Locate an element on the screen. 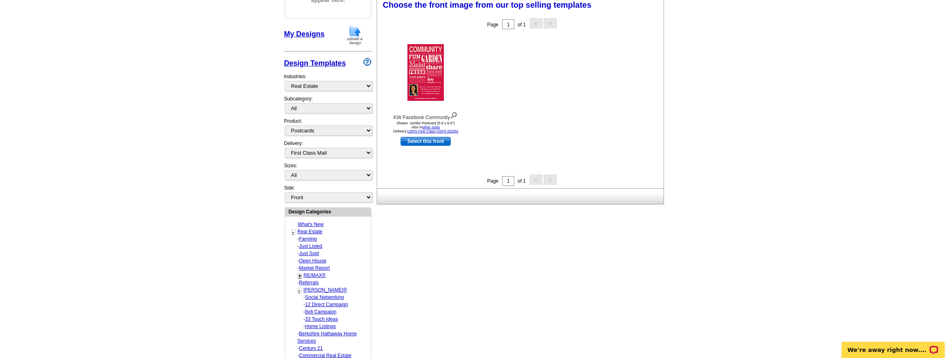 The image size is (950, 358). div: Product: is located at coordinates (328, 128).